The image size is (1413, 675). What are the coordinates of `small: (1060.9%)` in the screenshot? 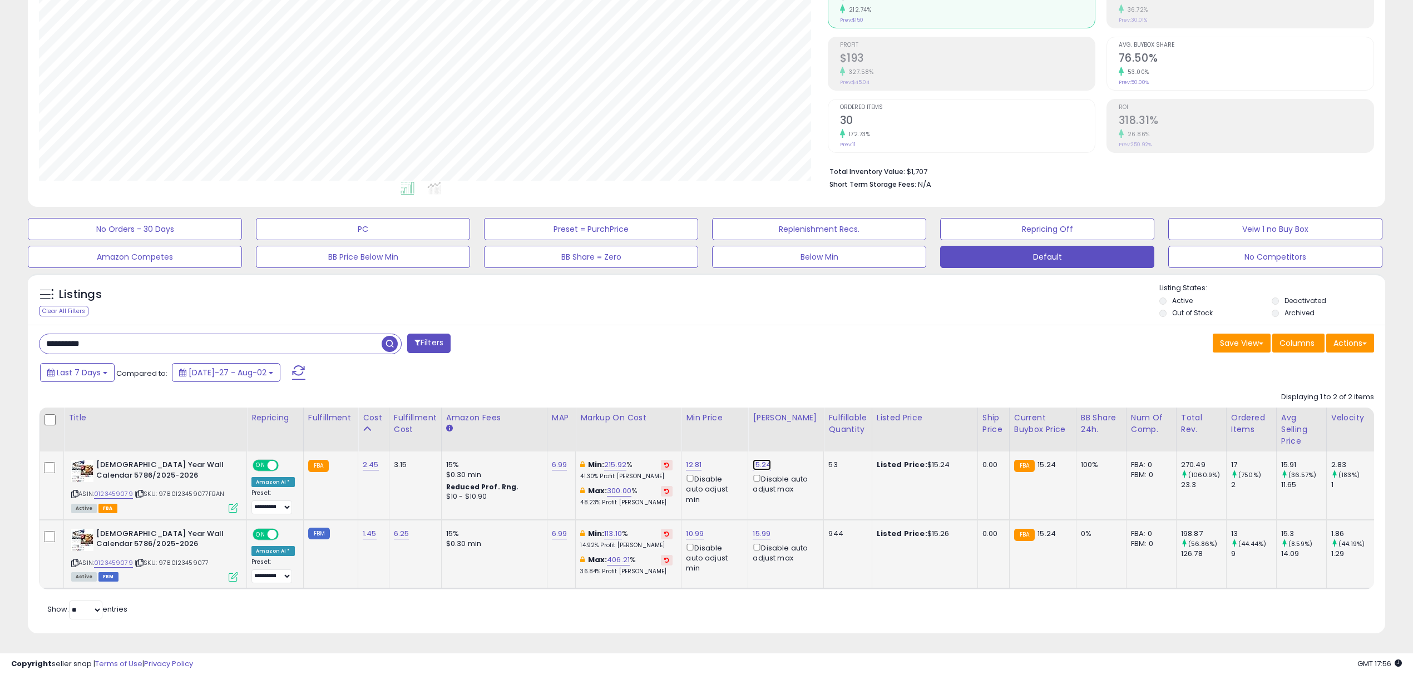 It's located at (1204, 475).